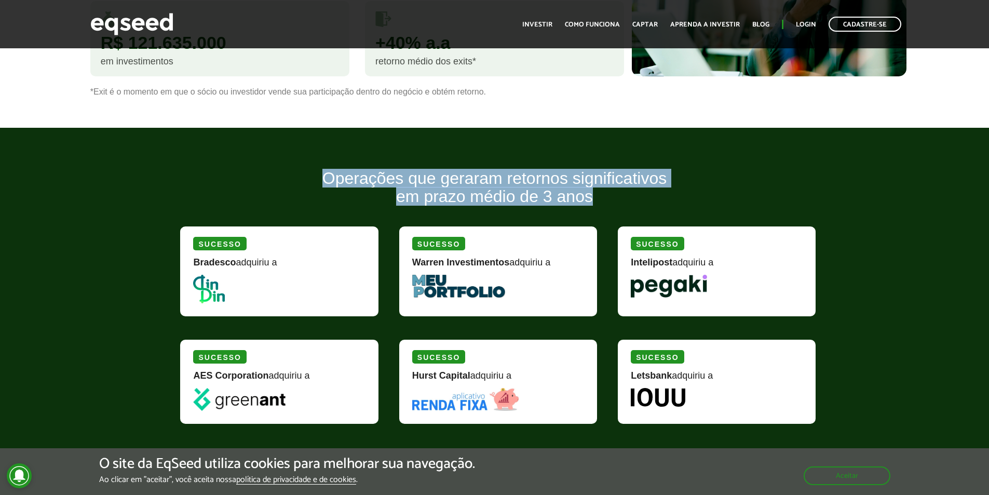 The image size is (989, 495). I want to click on p: Ao clicar em "aceitar", você aceita nossa ., so click(287, 479).